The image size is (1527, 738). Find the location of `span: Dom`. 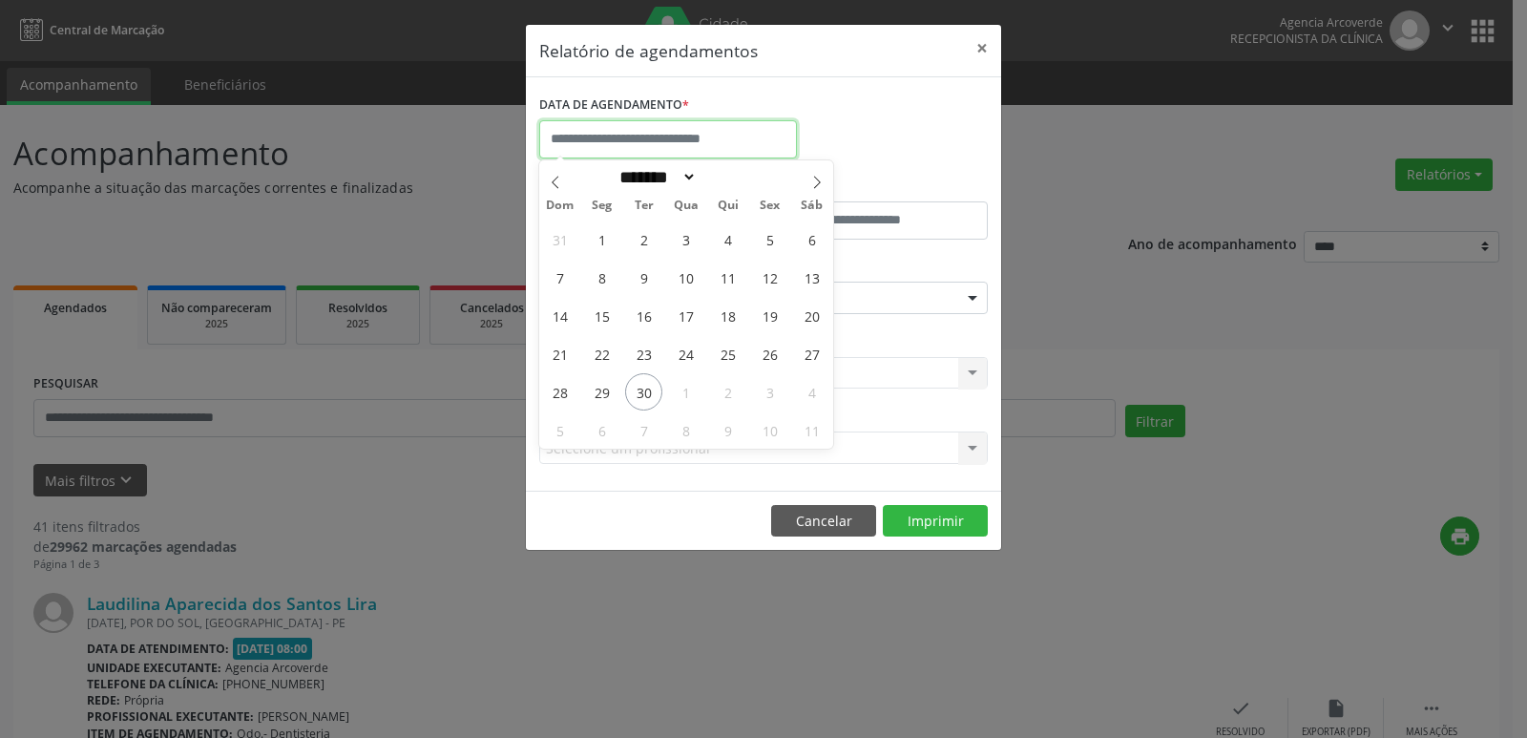

span: Dom is located at coordinates (560, 205).